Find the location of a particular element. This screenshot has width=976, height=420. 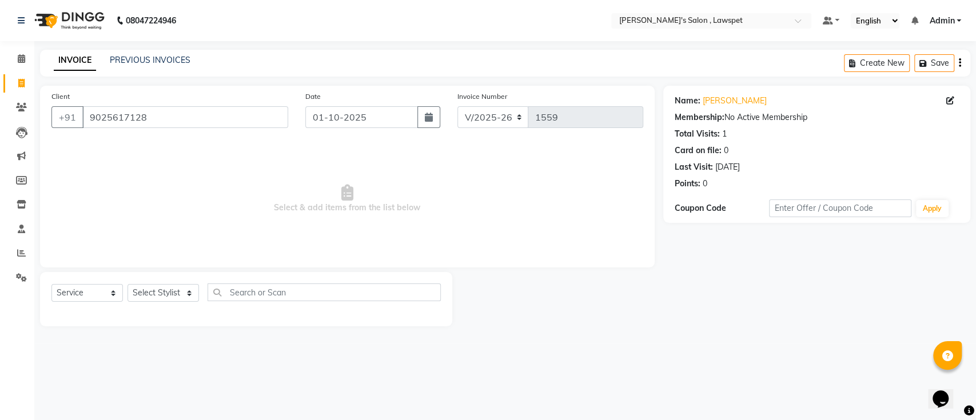

div: Card on file: is located at coordinates (698, 150).